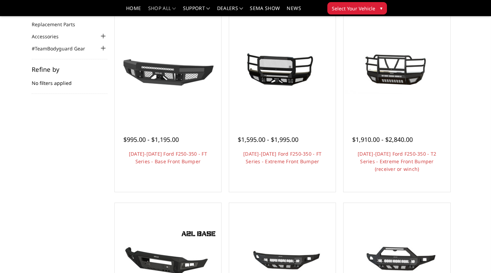 The image size is (491, 273). Describe the element at coordinates (70, 80) in the screenshot. I see `div: No filters applied` at that location.